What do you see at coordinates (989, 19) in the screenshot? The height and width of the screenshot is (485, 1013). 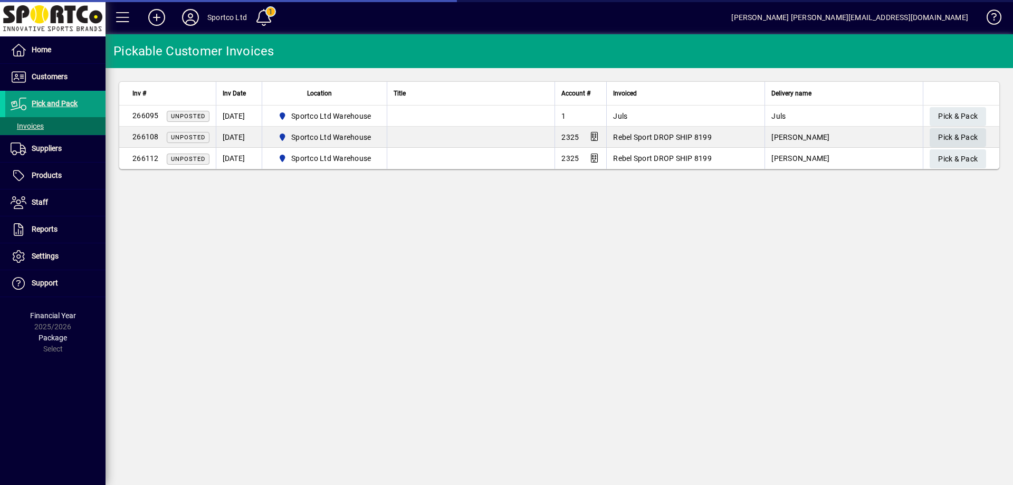 I see `a: Knowledge Base` at bounding box center [989, 19].